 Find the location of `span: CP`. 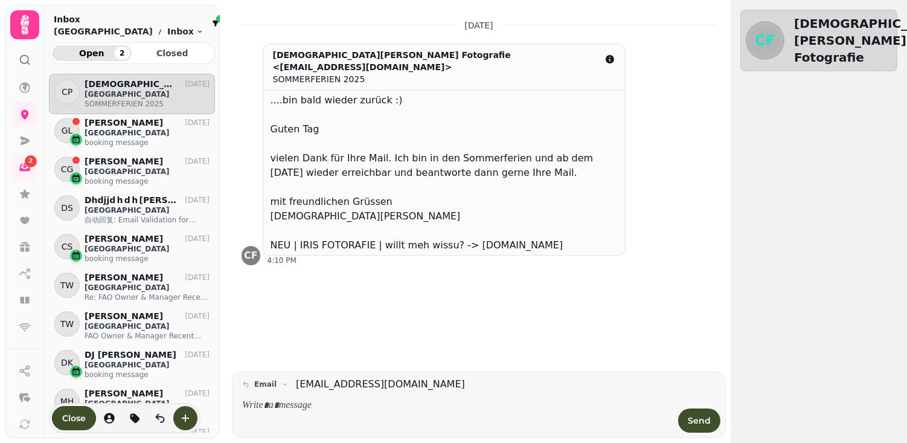

span: CP is located at coordinates (67, 92).